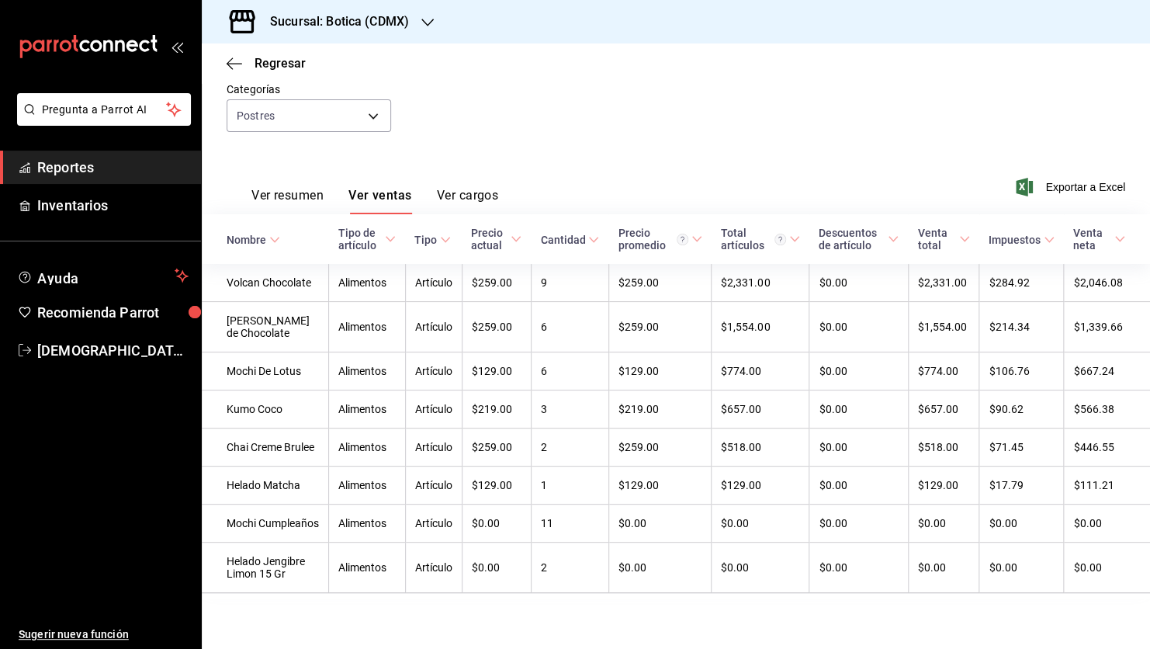 This screenshot has width=1150, height=649. Describe the element at coordinates (101, 120) in the screenshot. I see `a: Pregunta a Parrot AI` at that location.